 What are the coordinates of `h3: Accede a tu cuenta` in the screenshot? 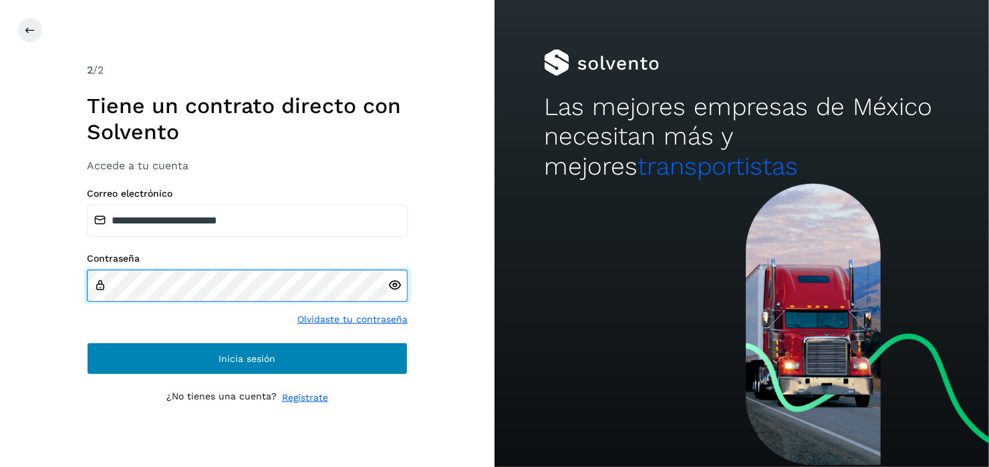 It's located at (247, 165).